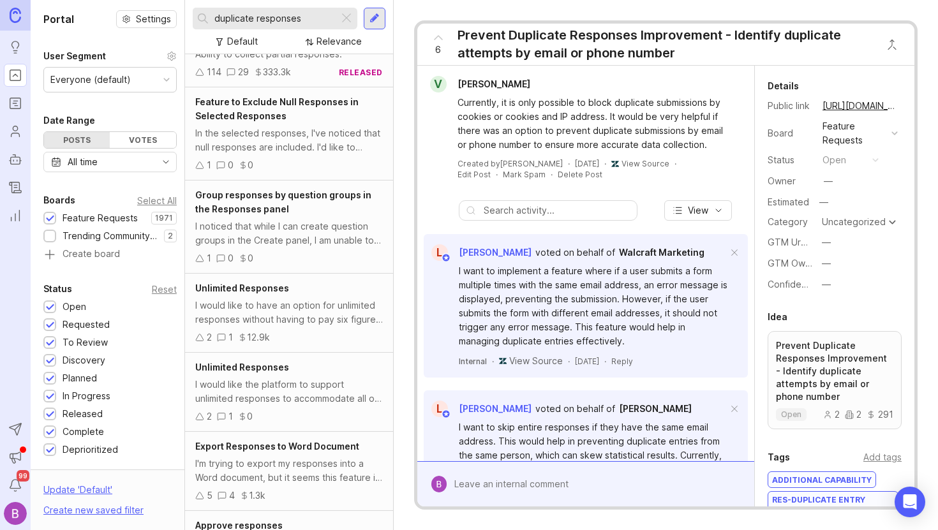 The height and width of the screenshot is (530, 938). What do you see at coordinates (778, 458) in the screenshot?
I see `div: Tags` at bounding box center [778, 458].